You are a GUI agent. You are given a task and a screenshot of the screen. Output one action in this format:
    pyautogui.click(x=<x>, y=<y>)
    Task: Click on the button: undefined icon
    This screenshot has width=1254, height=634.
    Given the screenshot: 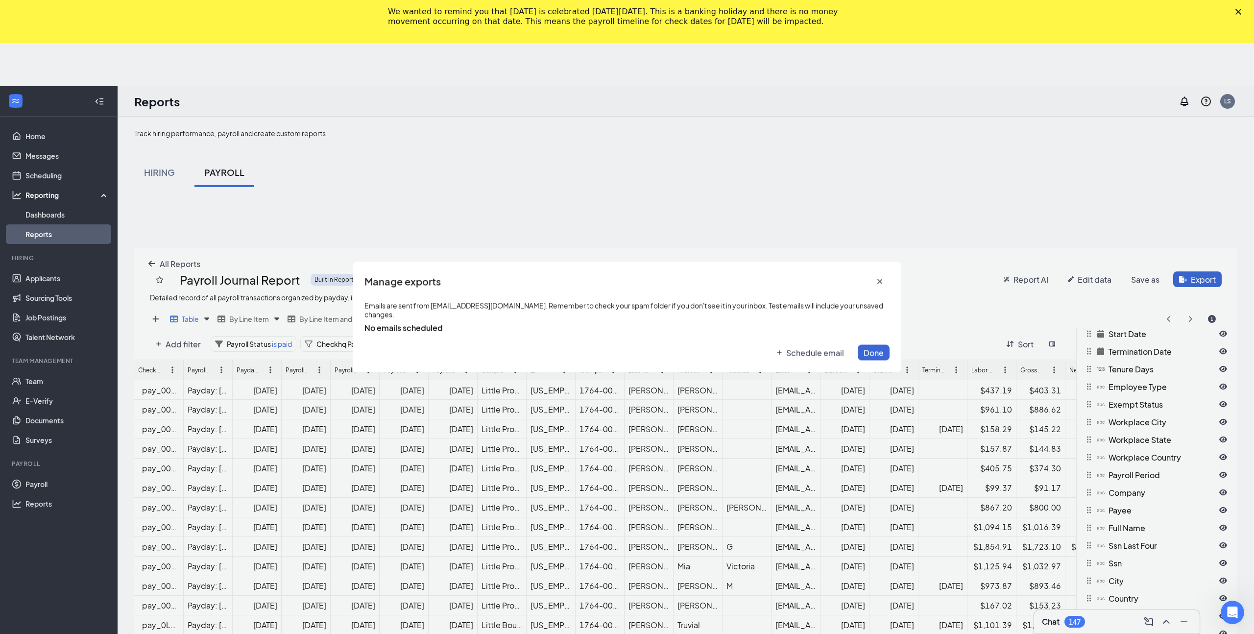 What is the action you would take?
    pyautogui.click(x=873, y=353)
    